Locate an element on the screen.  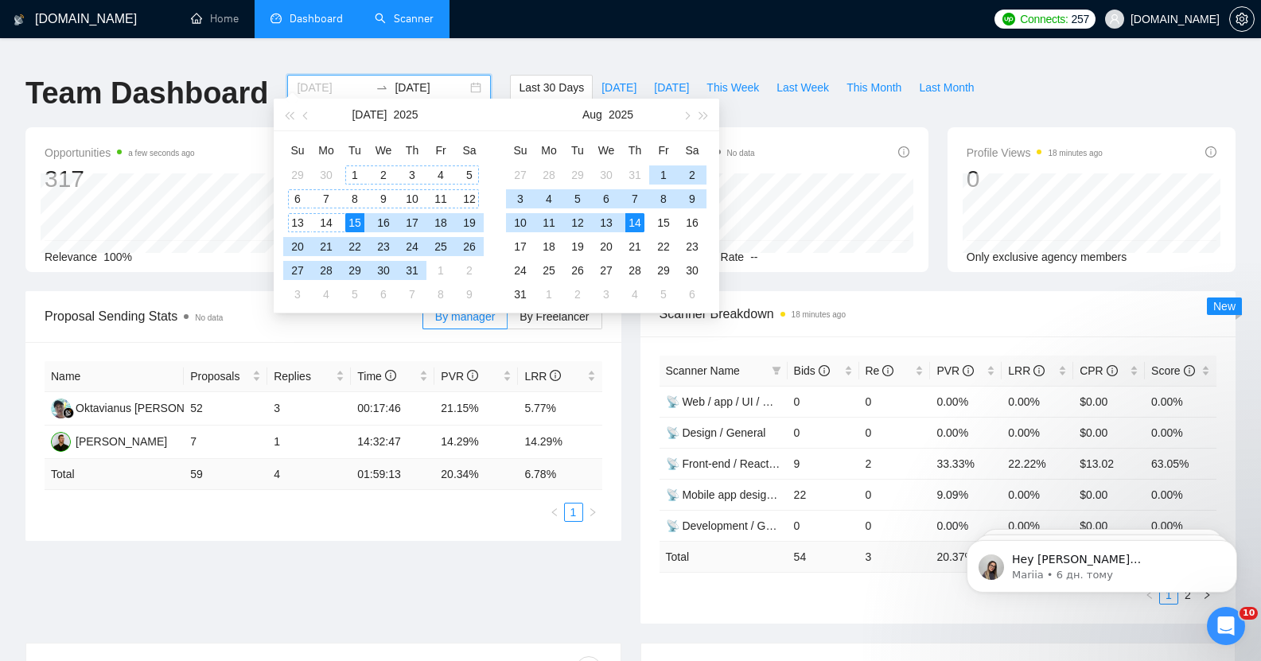
span: PVR is located at coordinates (955, 371).